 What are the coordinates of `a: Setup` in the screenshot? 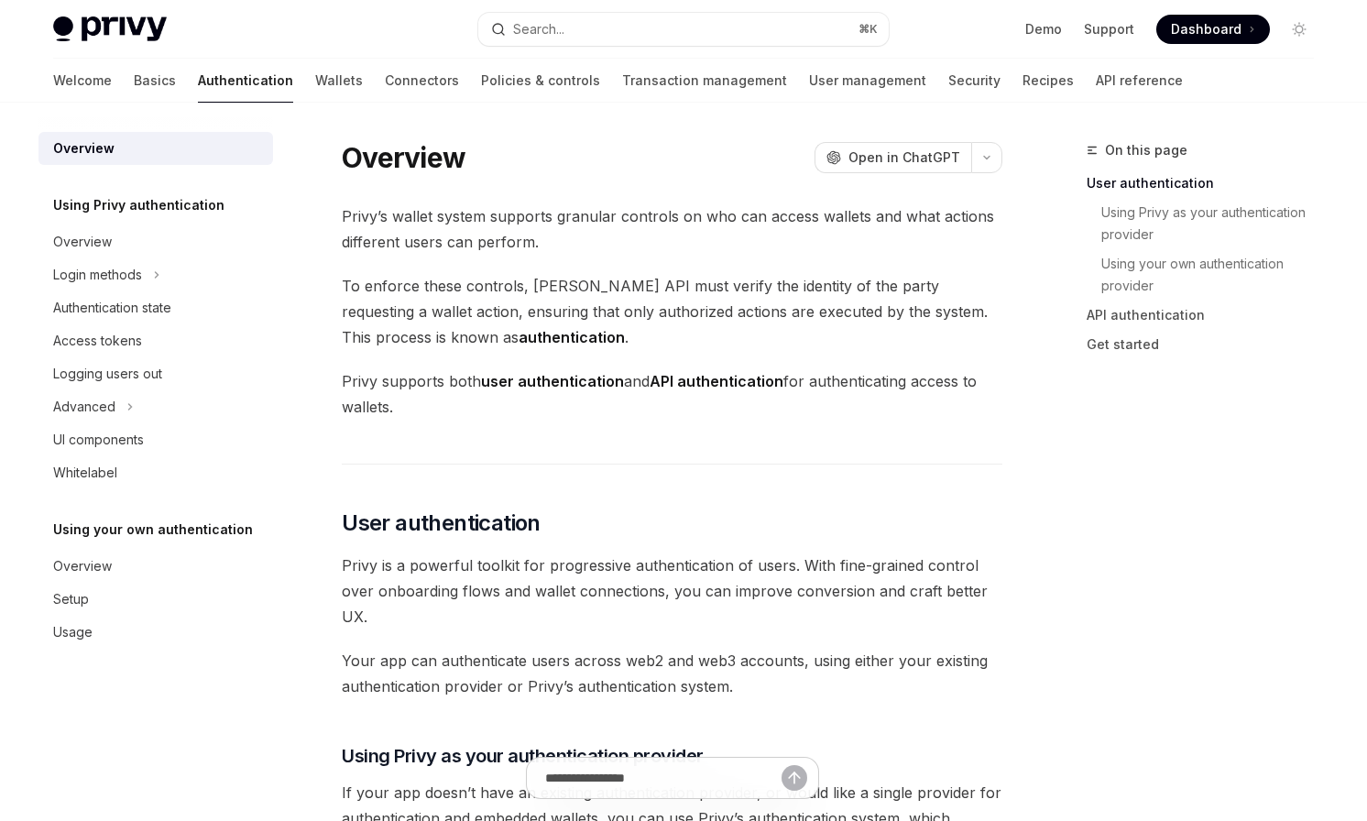 It's located at (156, 599).